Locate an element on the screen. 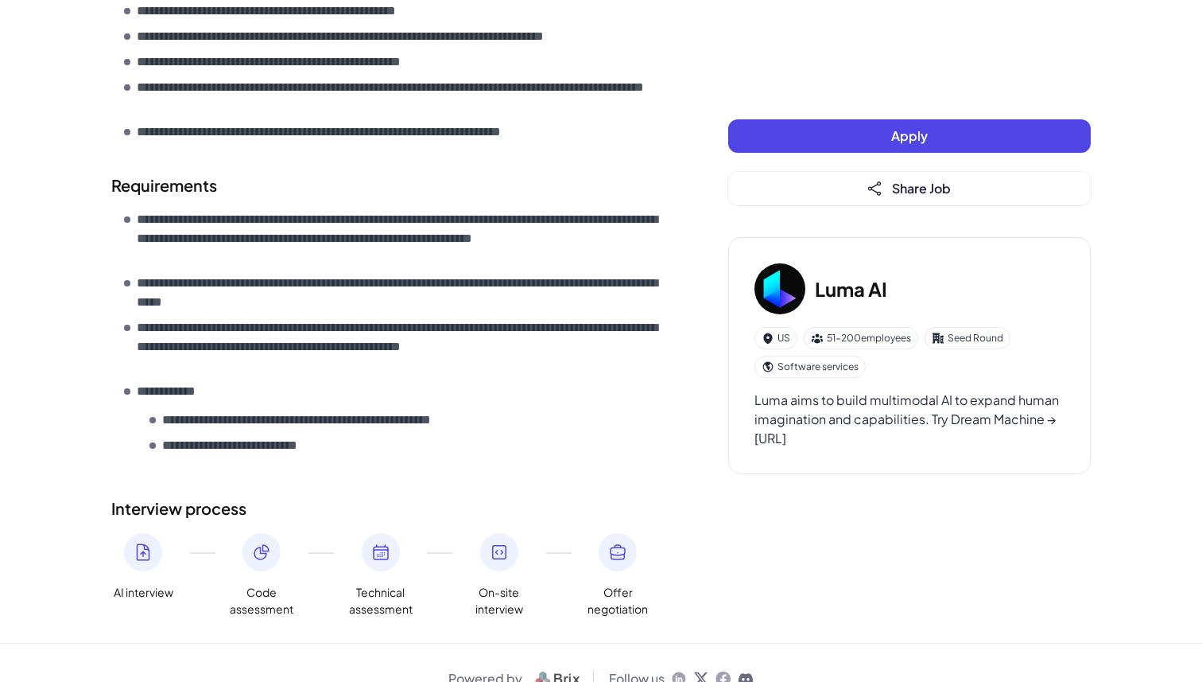 The image size is (1202, 682). span: Technical assessment is located at coordinates (381, 600).